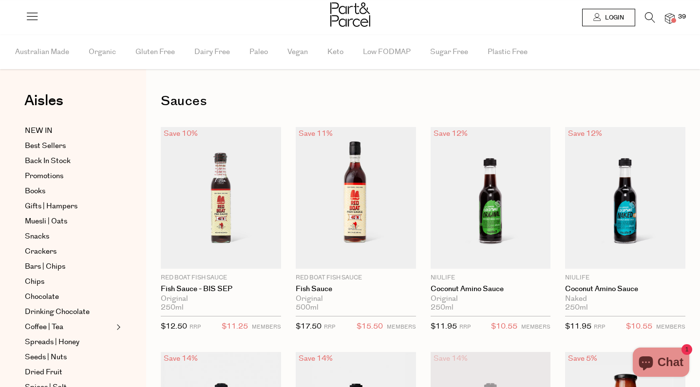 This screenshot has height=387, width=700. What do you see at coordinates (307, 308) in the screenshot?
I see `span: 500ml` at bounding box center [307, 308].